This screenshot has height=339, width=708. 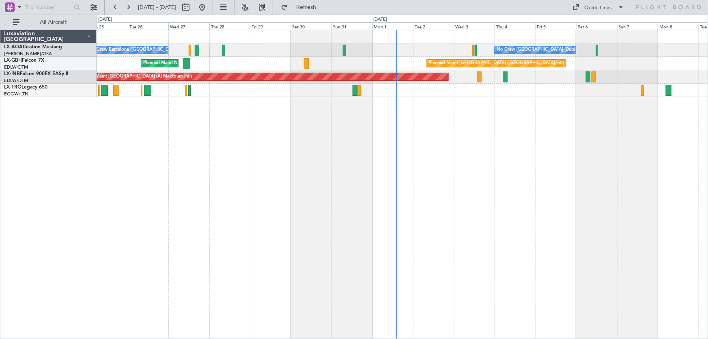 I want to click on a: LX-GBHFalcon 7X, so click(x=24, y=60).